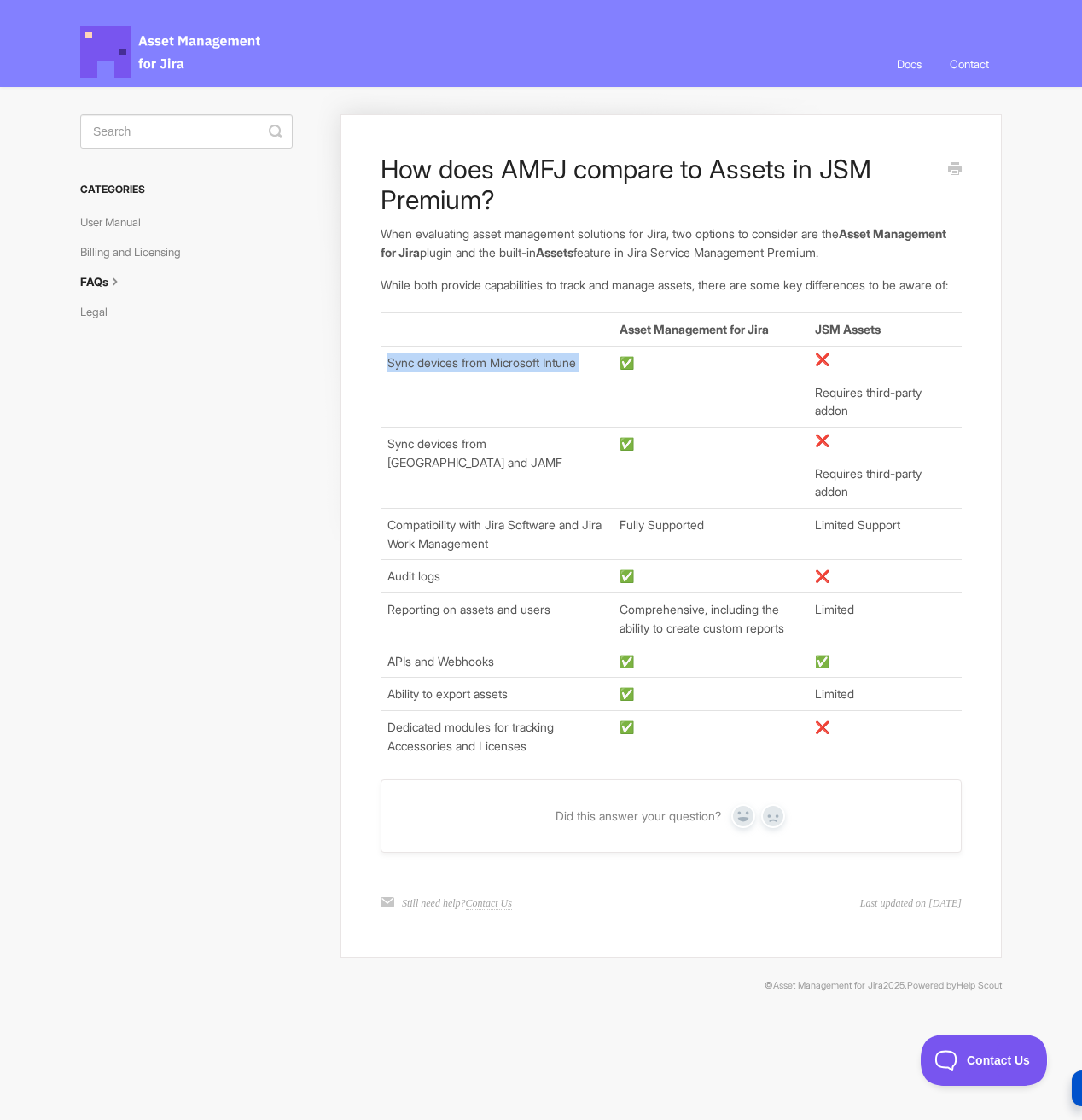 The image size is (1082, 1120). Describe the element at coordinates (100, 312) in the screenshot. I see `a: Legal` at that location.